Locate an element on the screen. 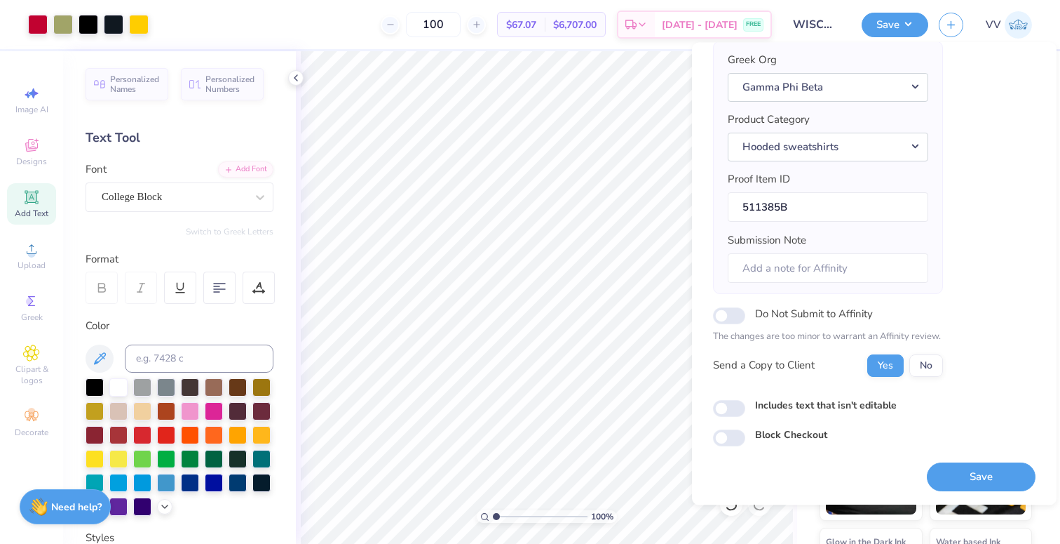 Image resolution: width=1060 pixels, height=544 pixels. p: The changes are too minor to warrant an Affinity review. is located at coordinates (828, 337).